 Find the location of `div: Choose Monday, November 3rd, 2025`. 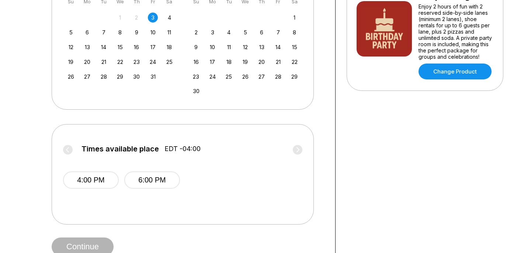

div: Choose Monday, November 3rd, 2025 is located at coordinates (213, 32).